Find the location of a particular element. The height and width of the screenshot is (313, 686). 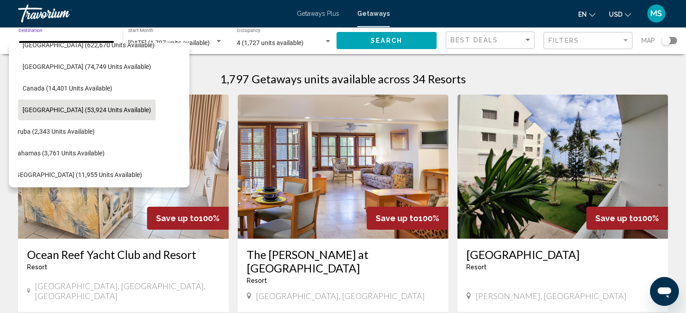

h1: 1,797 Getaways units available across 34 Resorts is located at coordinates (343, 79).